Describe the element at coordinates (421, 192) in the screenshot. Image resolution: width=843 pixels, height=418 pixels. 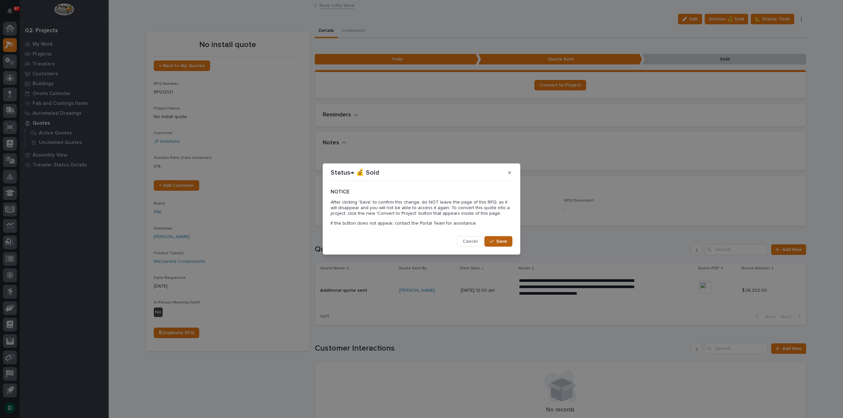
I see `h2: NOTICE` at that location.